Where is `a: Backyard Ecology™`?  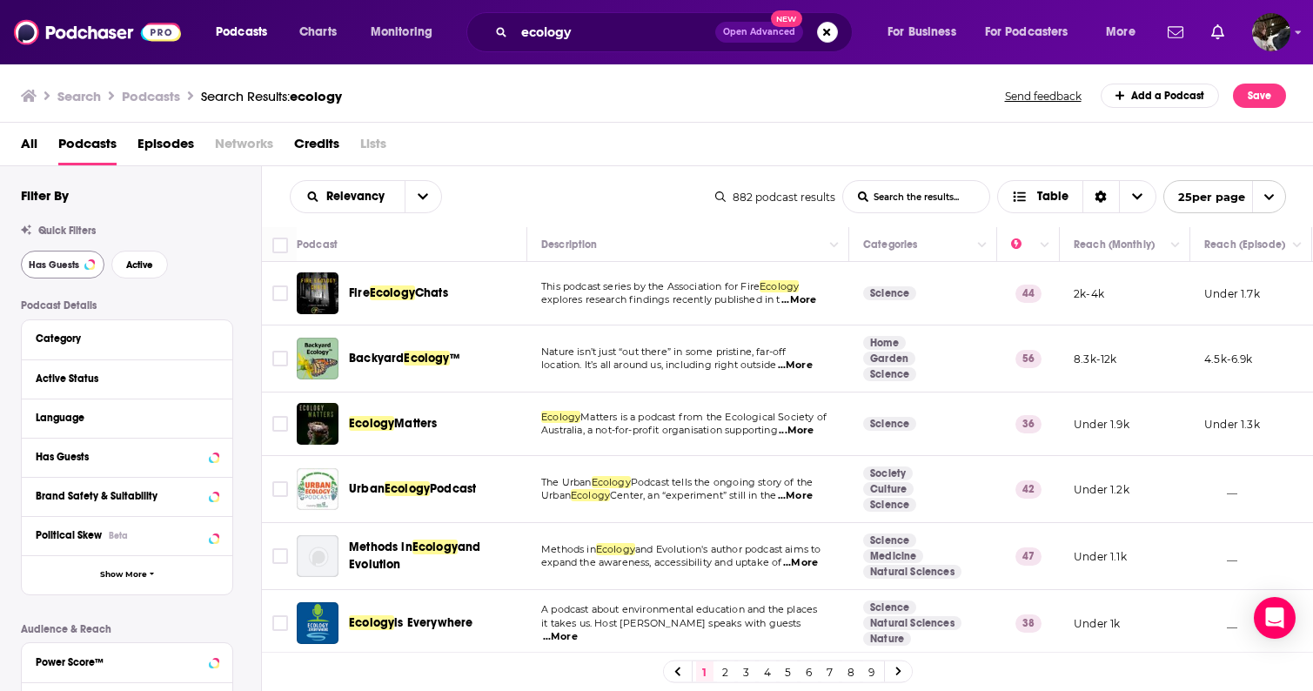 a: Backyard Ecology™ is located at coordinates (318, 359).